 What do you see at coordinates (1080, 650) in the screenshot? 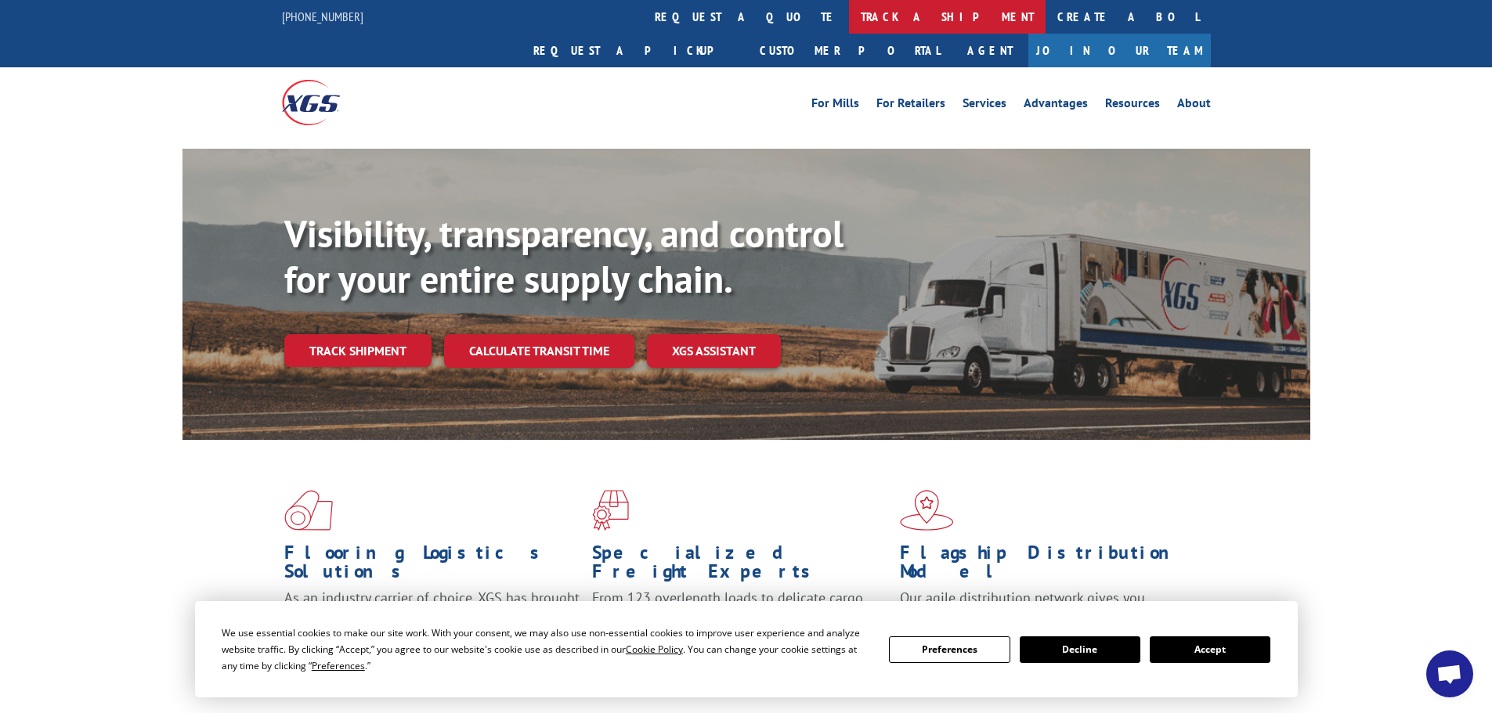
I see `button: Decline` at bounding box center [1080, 650].